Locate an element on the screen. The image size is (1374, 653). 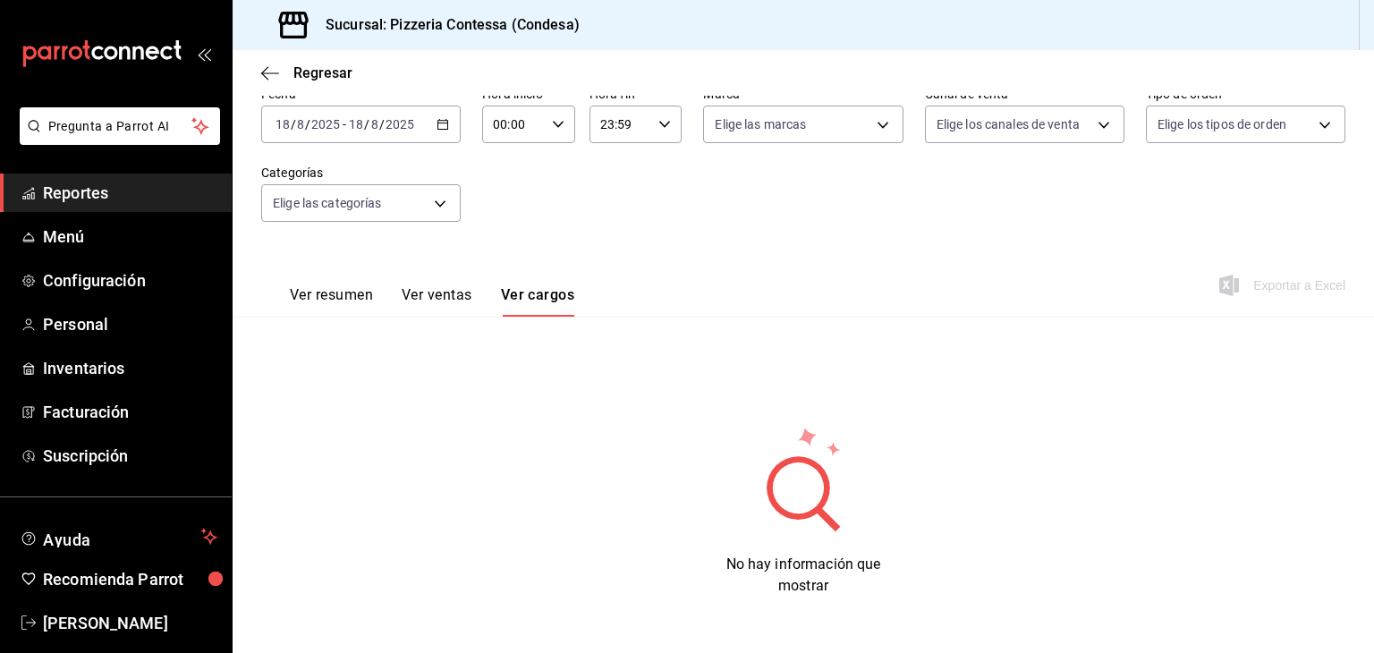
span: Regresar is located at coordinates (323, 72).